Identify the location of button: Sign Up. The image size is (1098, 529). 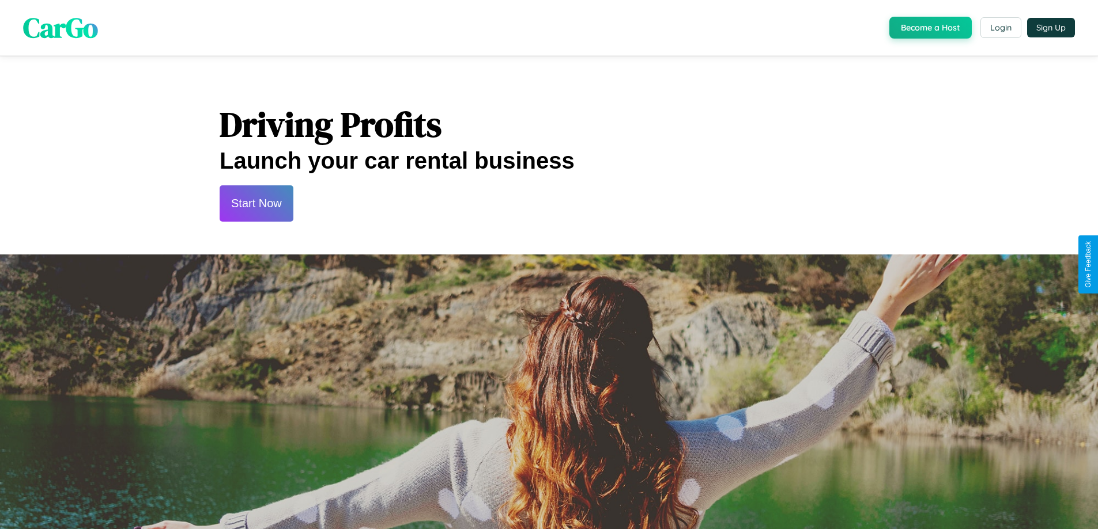
(1050, 28).